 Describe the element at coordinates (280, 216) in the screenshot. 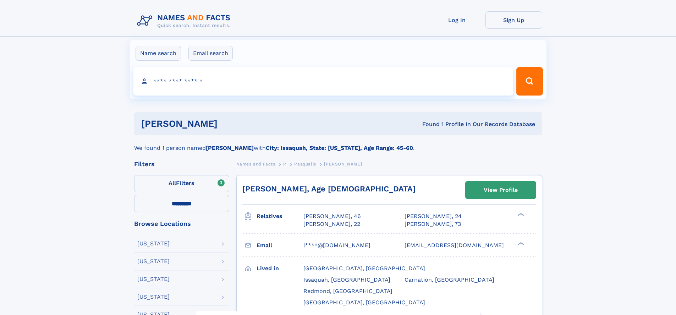

I see `h3: Relatives` at that location.